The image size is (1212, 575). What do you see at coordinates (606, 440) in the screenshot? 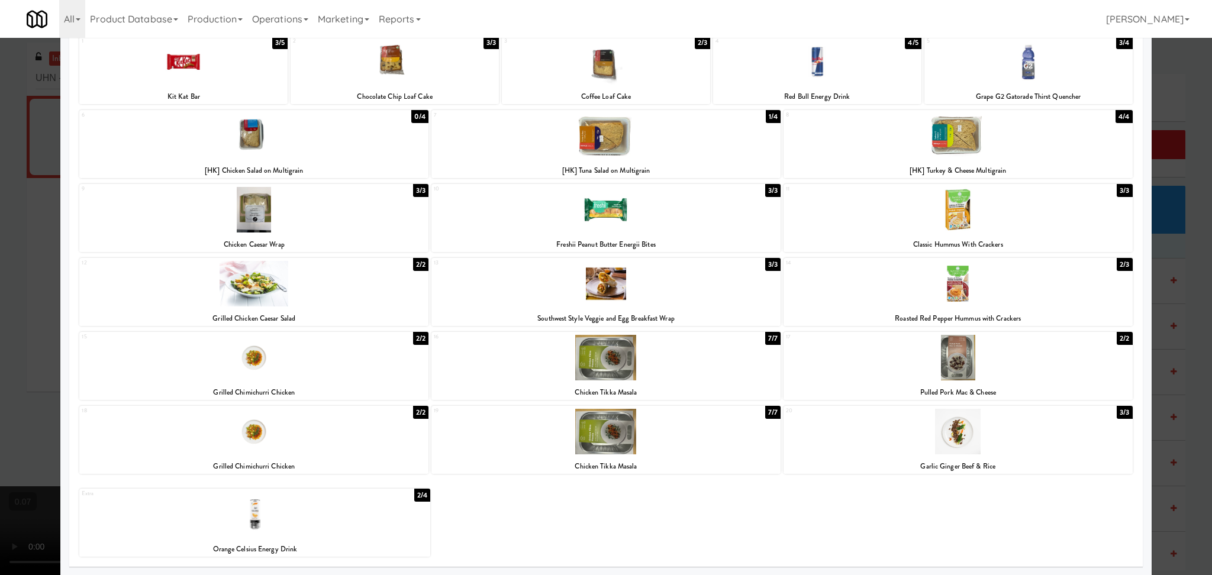
I see `div: 197/7Chicken Tikka Masala` at bounding box center [606, 440].